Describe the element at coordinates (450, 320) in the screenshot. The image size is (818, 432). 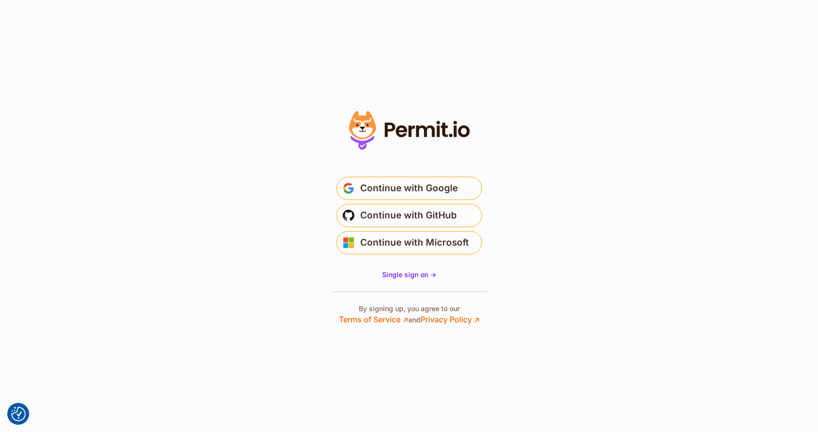
I see `a: Privacy Policy ↗` at that location.